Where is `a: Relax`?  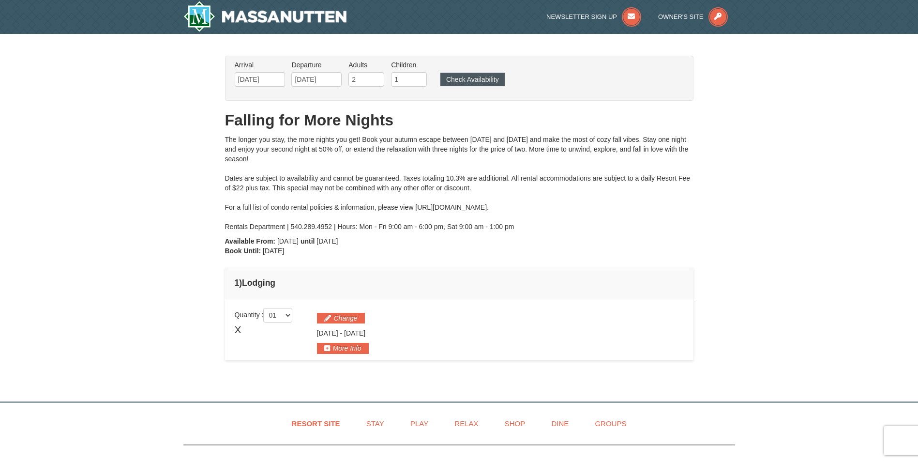 a: Relax is located at coordinates (466, 423).